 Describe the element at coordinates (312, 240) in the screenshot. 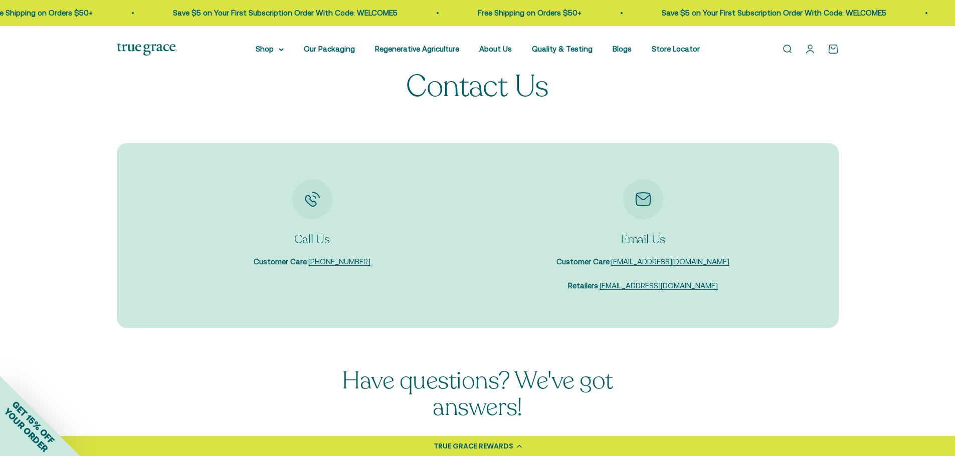

I see `p: Call Us` at that location.